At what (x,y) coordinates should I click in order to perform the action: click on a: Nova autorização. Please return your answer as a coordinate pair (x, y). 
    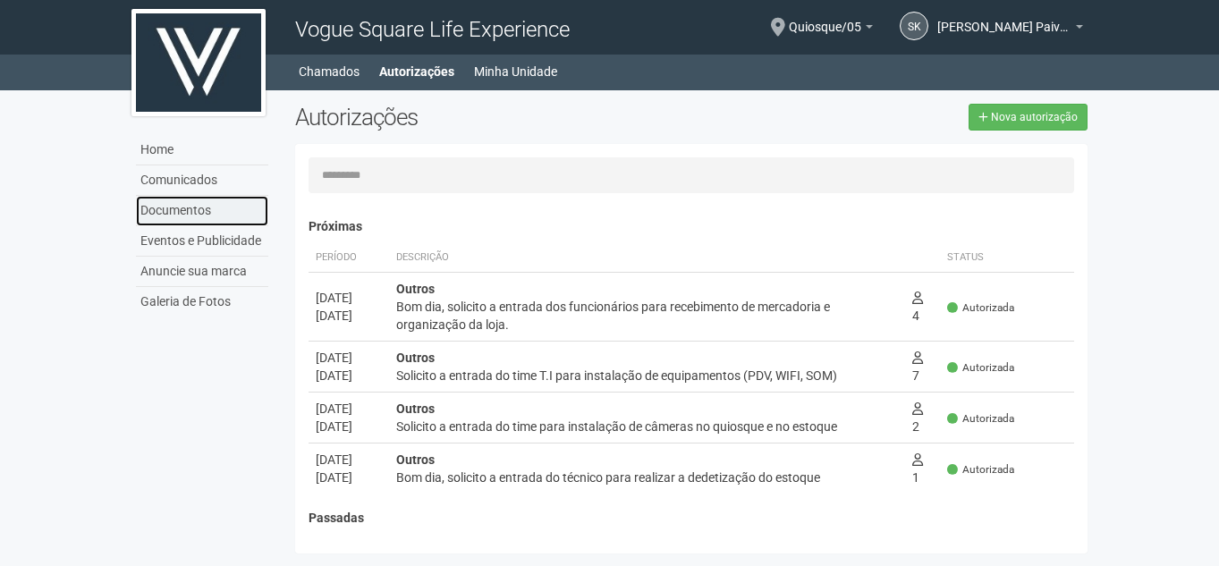
    Looking at the image, I should click on (1027, 117).